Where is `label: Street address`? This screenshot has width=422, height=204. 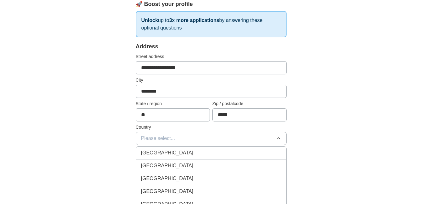
label: Street address is located at coordinates (211, 57).